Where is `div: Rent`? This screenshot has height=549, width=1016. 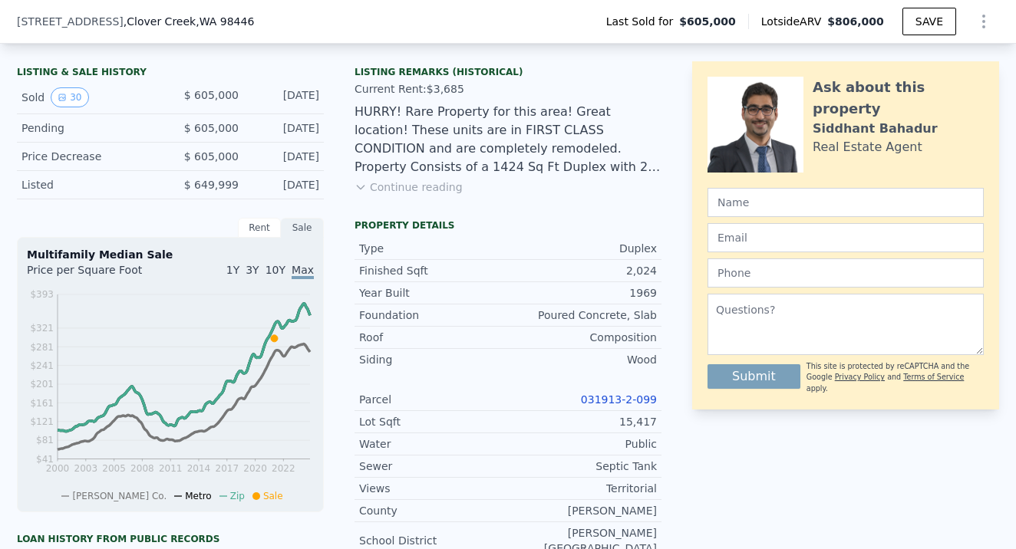 div: Rent is located at coordinates (259, 228).